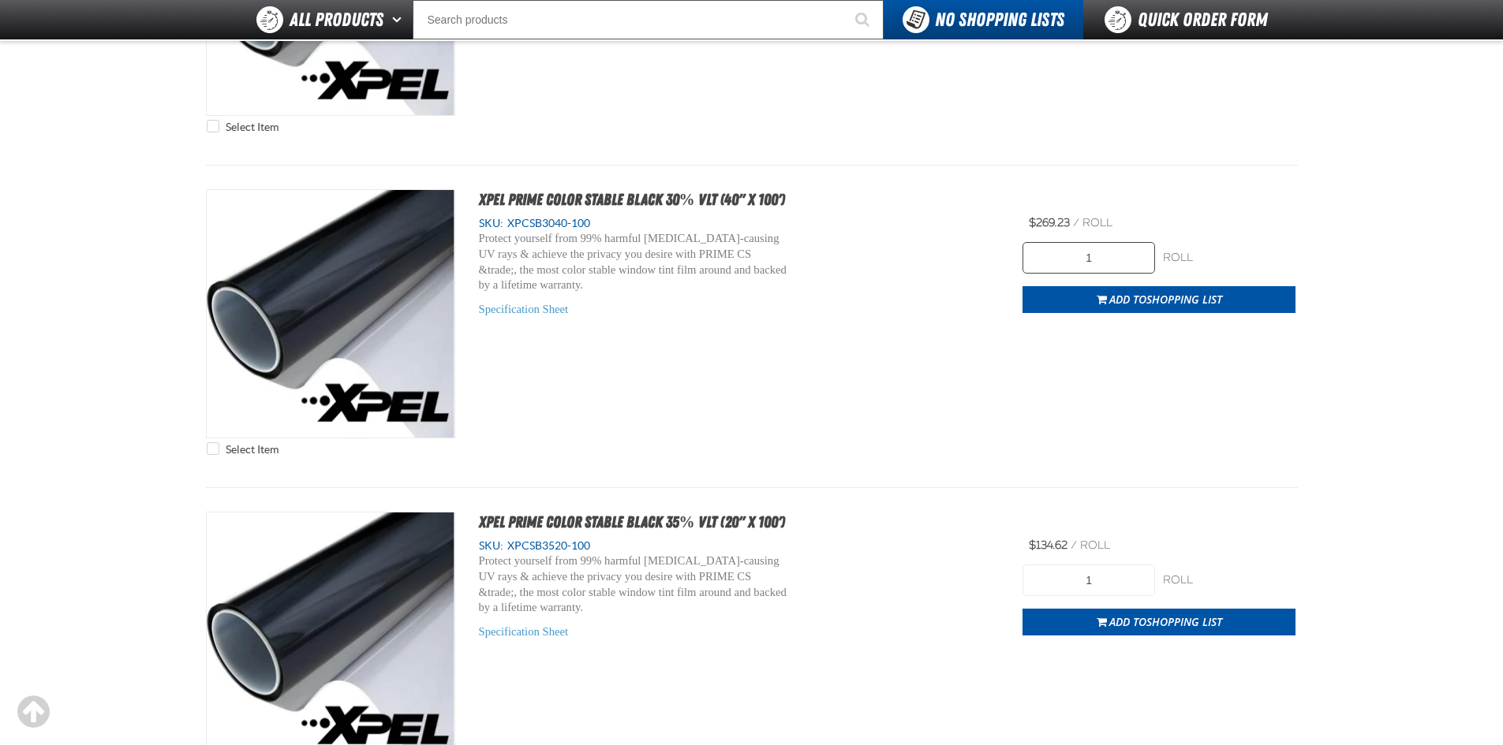 Image resolution: width=1503 pixels, height=745 pixels. What do you see at coordinates (1049, 222) in the screenshot?
I see `span: $269.23` at bounding box center [1049, 222].